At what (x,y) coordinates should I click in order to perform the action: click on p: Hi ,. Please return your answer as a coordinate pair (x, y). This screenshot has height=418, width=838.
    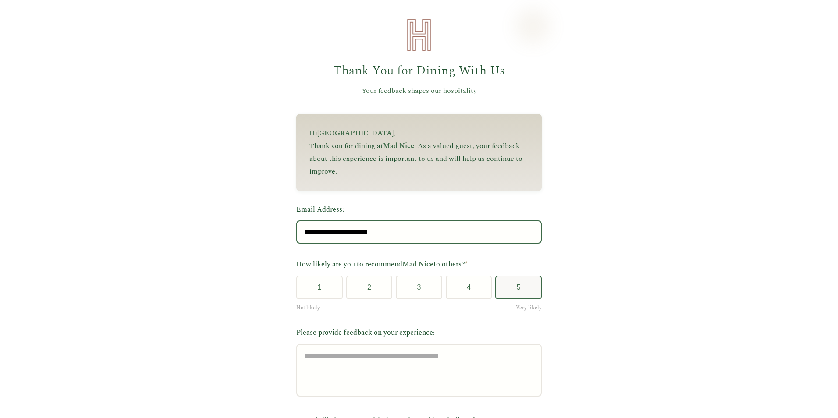
    Looking at the image, I should click on (419, 133).